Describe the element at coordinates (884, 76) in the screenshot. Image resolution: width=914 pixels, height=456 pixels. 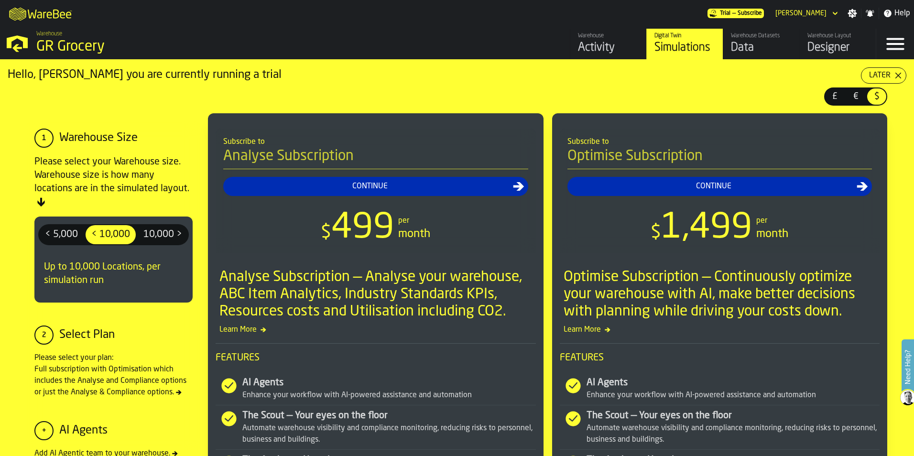
I see `button: button-Later` at that location.